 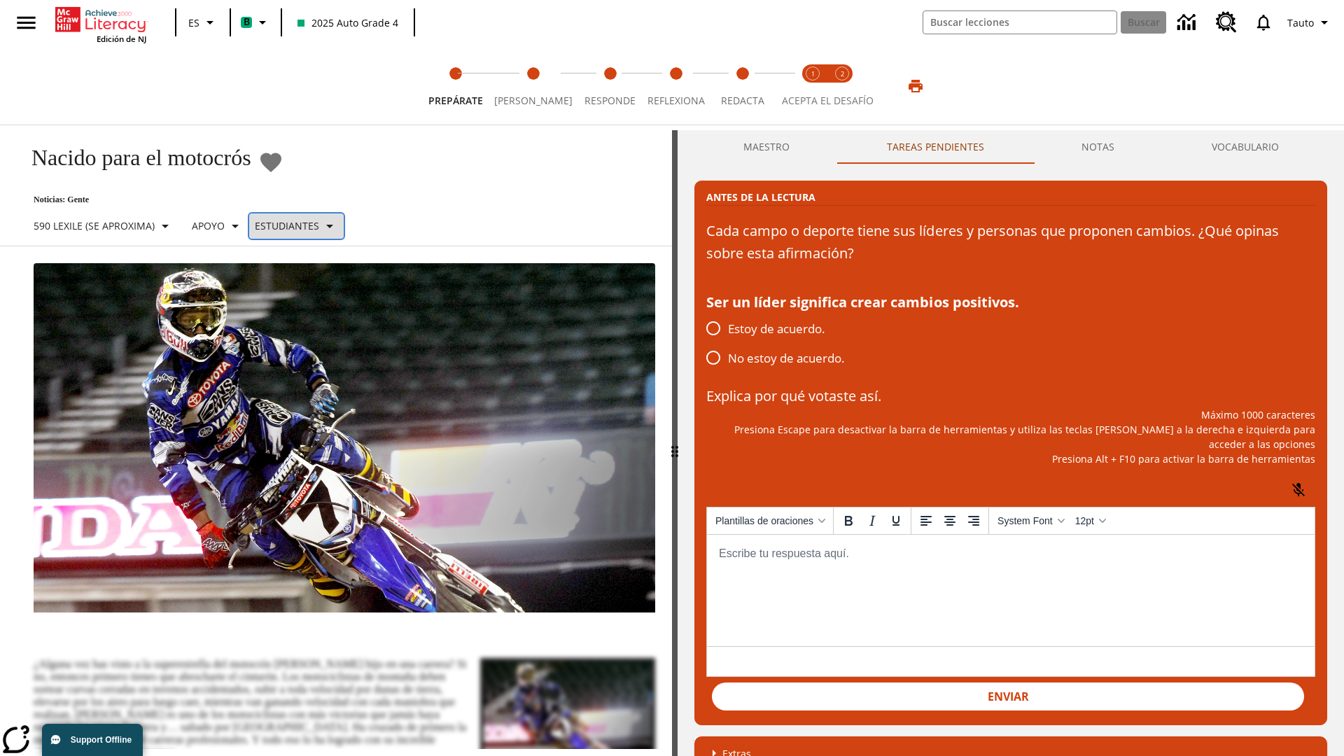 What do you see at coordinates (935, 147) in the screenshot?
I see `button: TAREAS PENDIENTES` at bounding box center [935, 147].